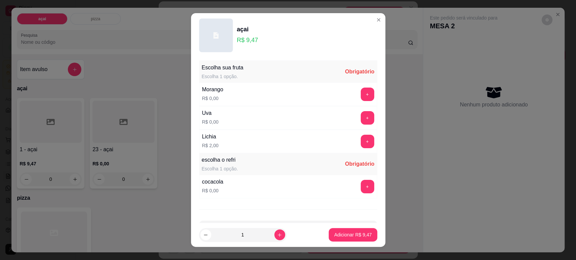 This screenshot has width=576, height=260. Describe the element at coordinates (280, 235) in the screenshot. I see `button: increase-product-quantity` at that location.